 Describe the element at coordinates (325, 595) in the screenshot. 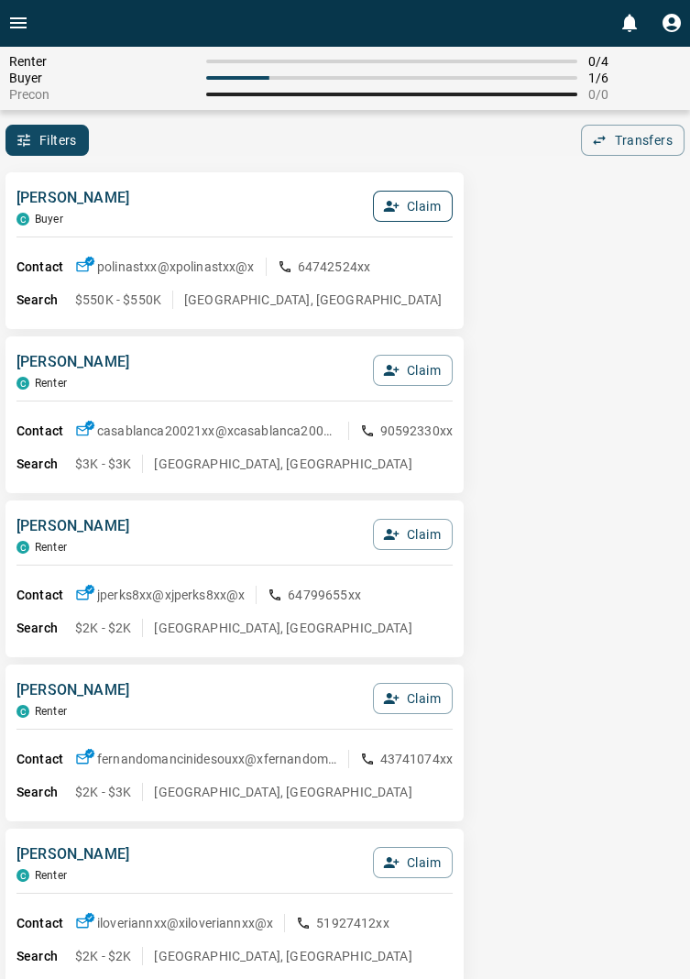

I see `p: 64799655xx` at that location.